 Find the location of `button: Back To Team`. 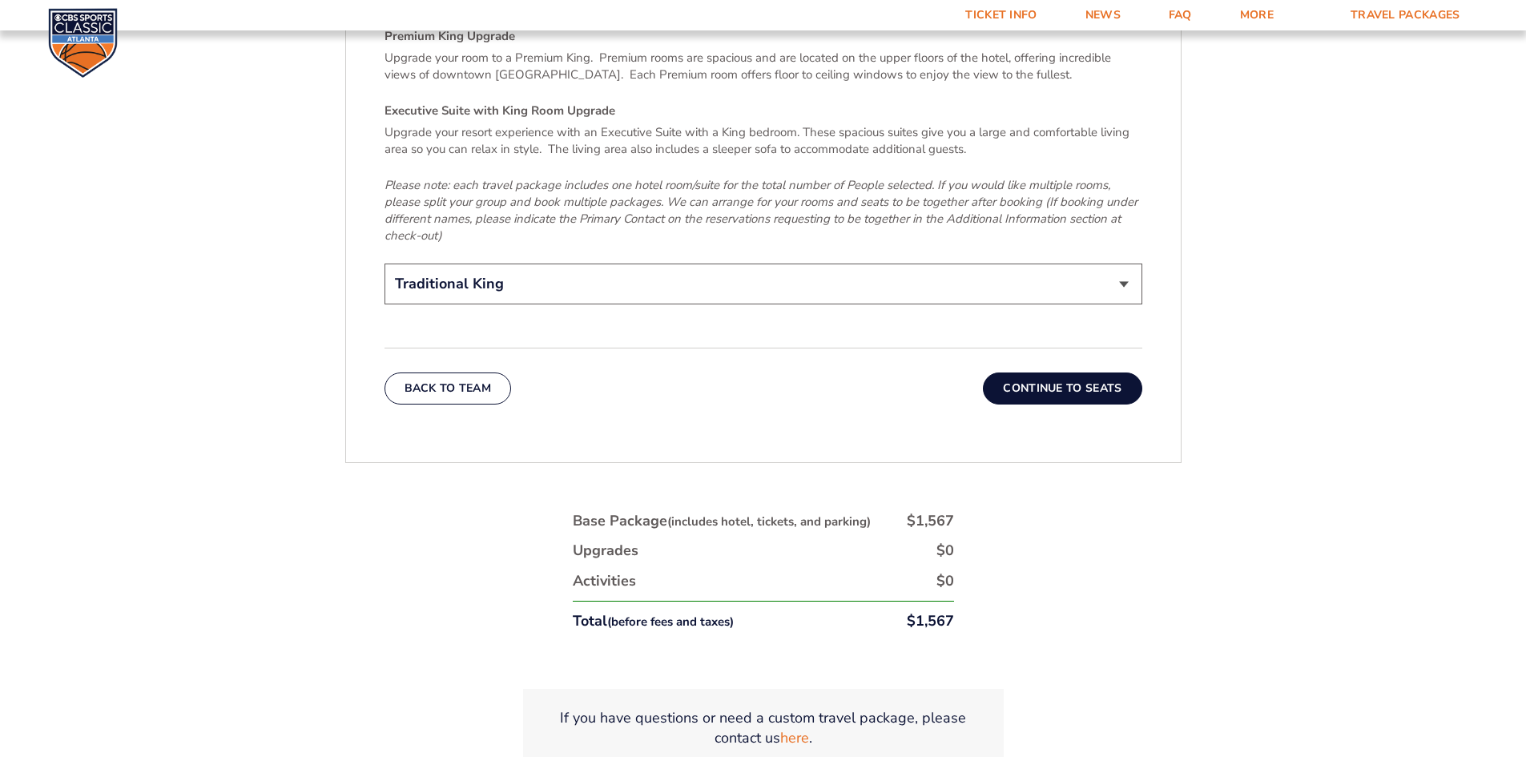

button: Back To Team is located at coordinates (448, 388).